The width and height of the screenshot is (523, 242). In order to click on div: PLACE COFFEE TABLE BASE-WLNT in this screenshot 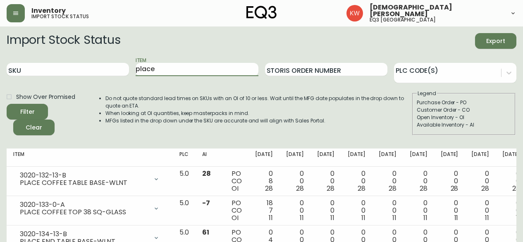, I will do `click(84, 183)`.